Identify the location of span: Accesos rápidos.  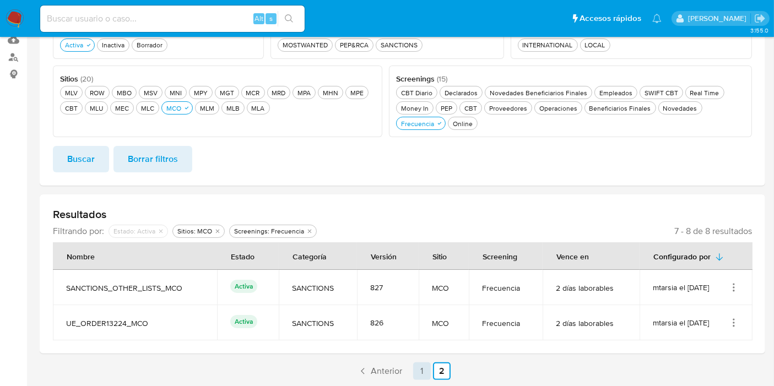
(611, 18).